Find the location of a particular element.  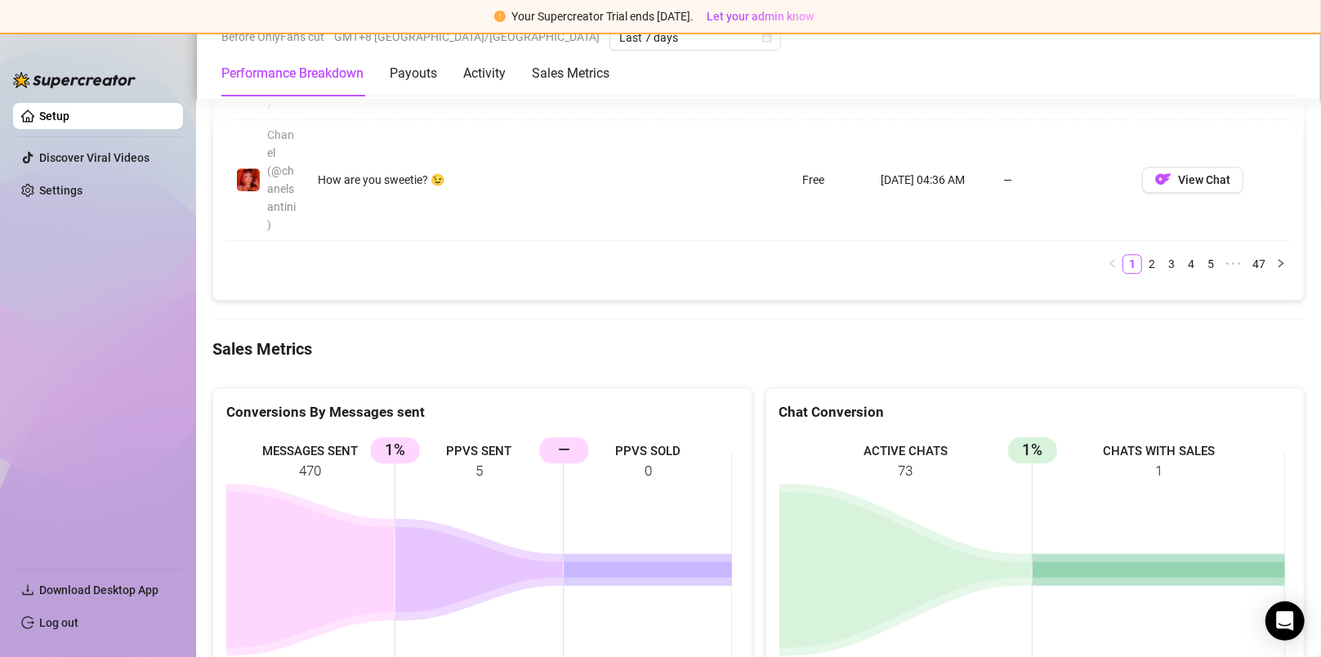

div: Conversions By Messages sent is located at coordinates (482, 412).